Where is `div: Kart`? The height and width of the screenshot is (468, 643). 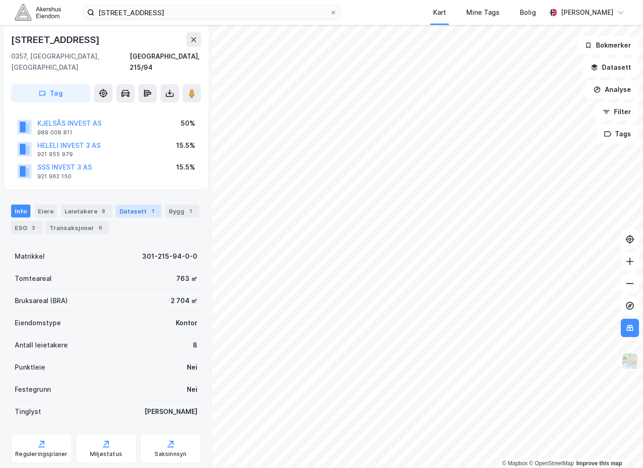 div: Kart is located at coordinates (440, 12).